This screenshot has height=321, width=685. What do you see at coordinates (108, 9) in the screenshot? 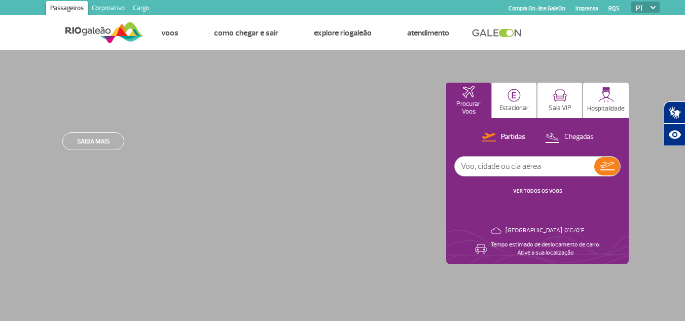
I see `a: Corporativo` at bounding box center [108, 9].